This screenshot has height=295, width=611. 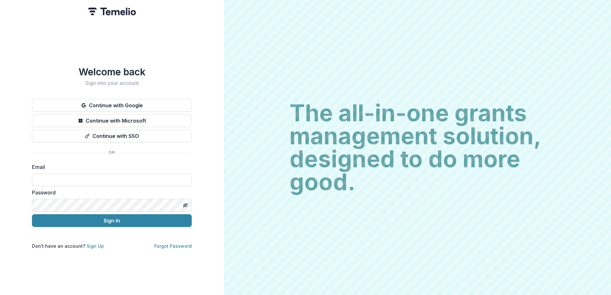 What do you see at coordinates (95, 246) in the screenshot?
I see `a: Sign Up` at bounding box center [95, 246].